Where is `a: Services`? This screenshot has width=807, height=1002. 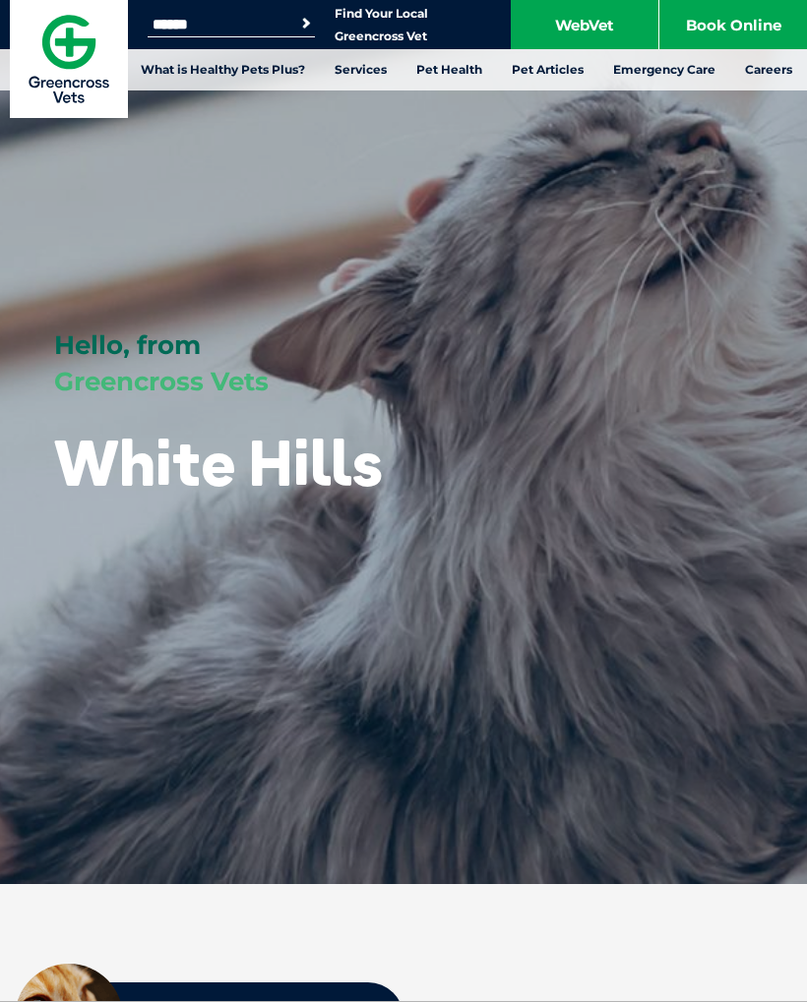 a: Services is located at coordinates (360, 70).